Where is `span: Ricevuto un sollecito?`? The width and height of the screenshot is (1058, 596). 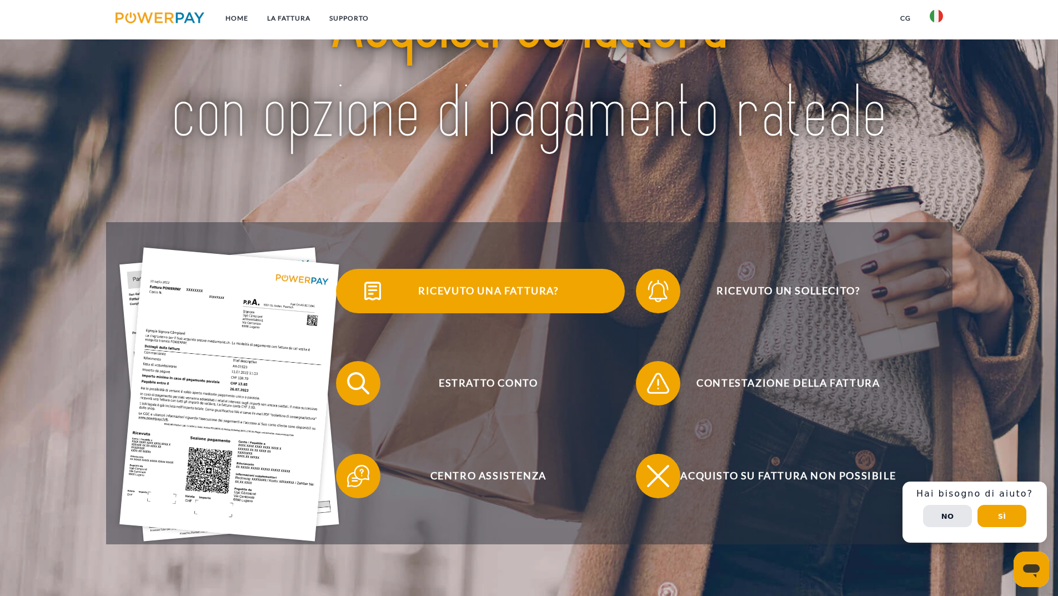 span: Ricevuto un sollecito? is located at coordinates (788, 291).